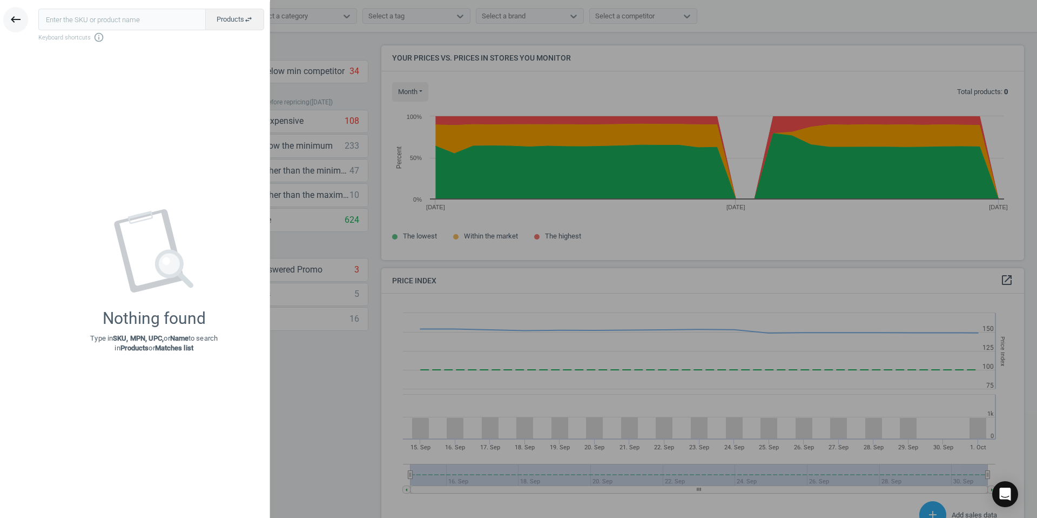  Describe the element at coordinates (138, 338) in the screenshot. I see `strong: SKU, MPN, UPC,` at that location.